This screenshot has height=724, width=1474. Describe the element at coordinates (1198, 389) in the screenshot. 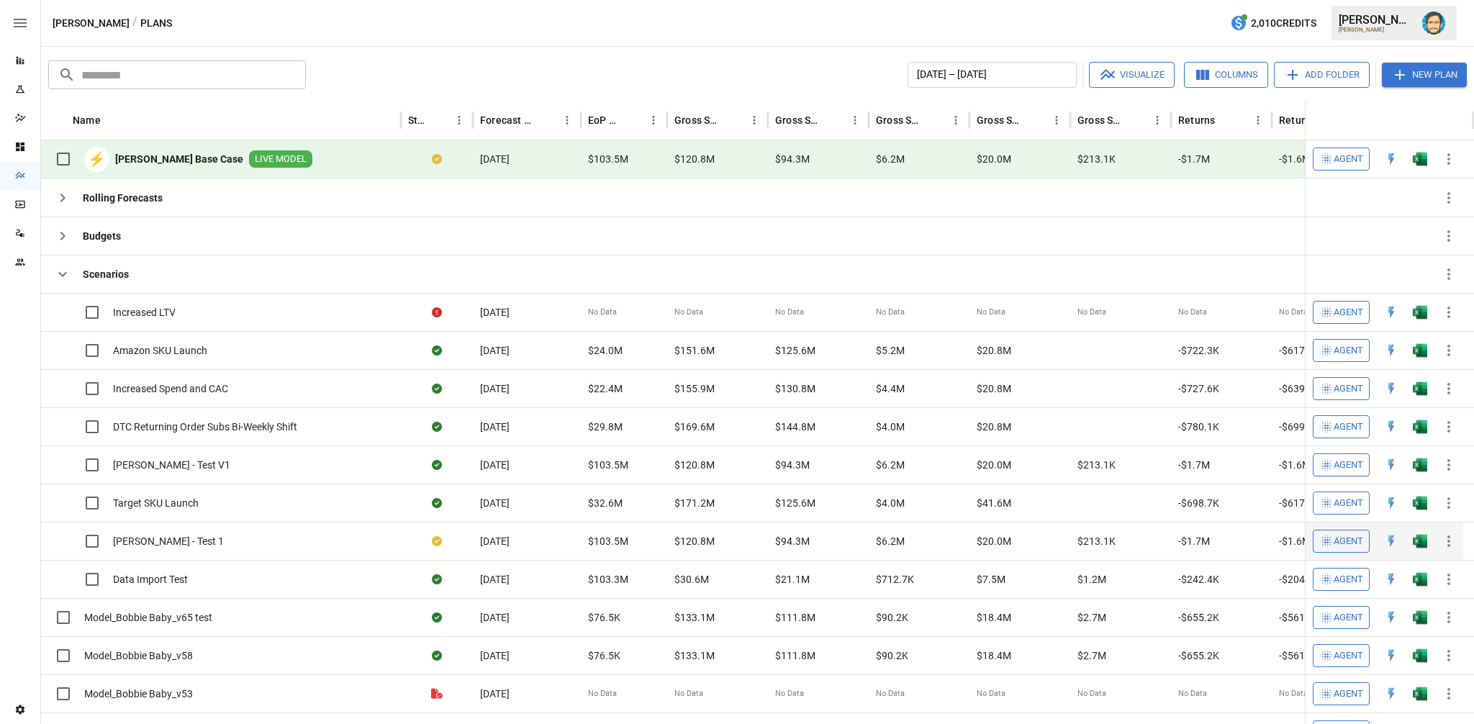

I see `span: -$727.6K` at that location.